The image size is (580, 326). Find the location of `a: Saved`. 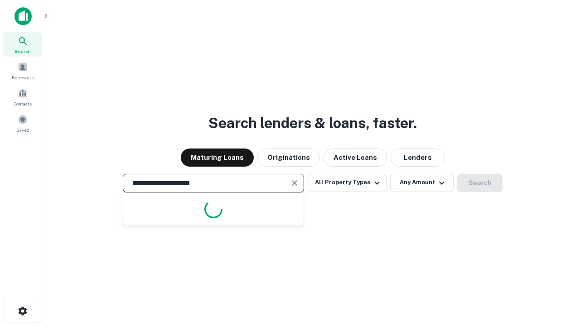

a: Saved is located at coordinates (23, 123).